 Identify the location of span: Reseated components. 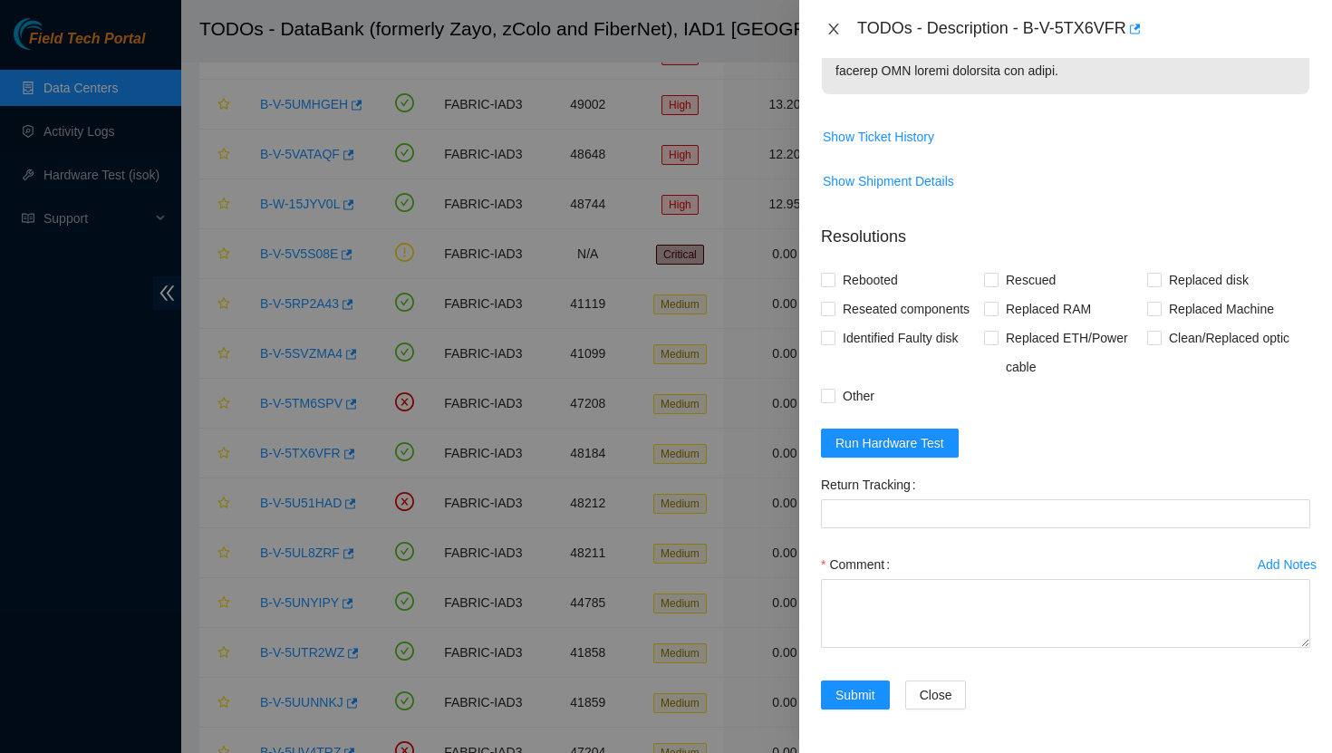
(906, 309).